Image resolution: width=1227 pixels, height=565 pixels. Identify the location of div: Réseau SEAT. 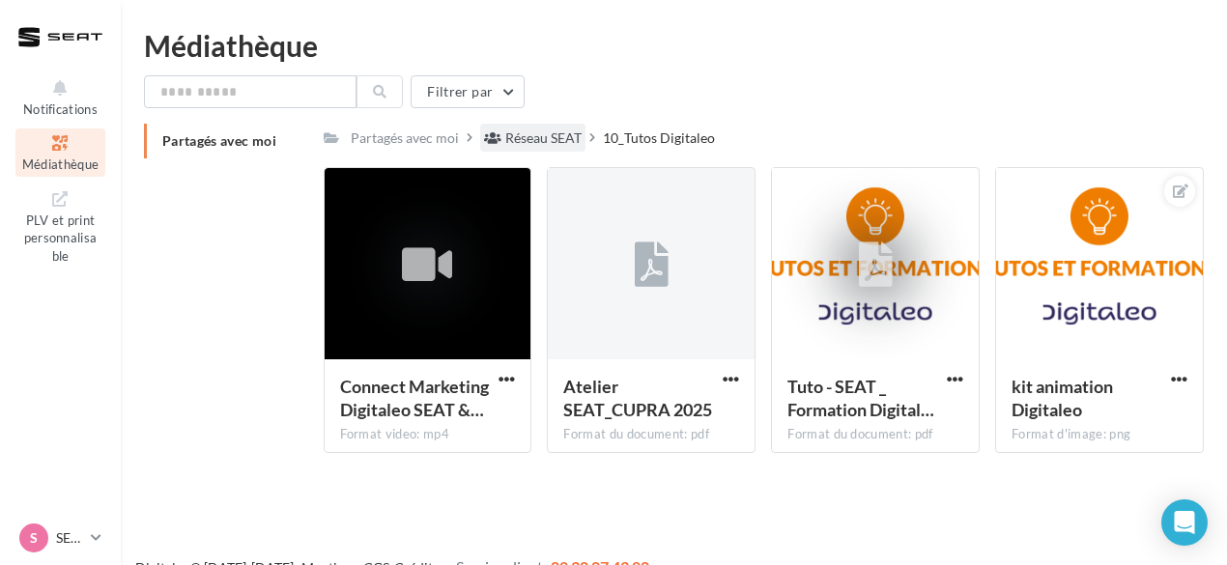
(543, 138).